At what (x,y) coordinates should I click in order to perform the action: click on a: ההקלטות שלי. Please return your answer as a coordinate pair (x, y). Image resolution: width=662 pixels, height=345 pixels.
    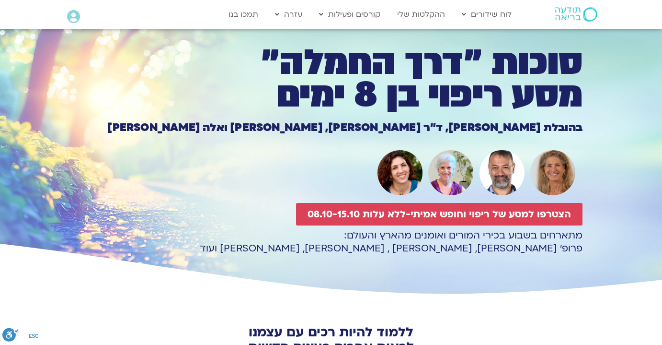
    Looking at the image, I should click on (421, 14).